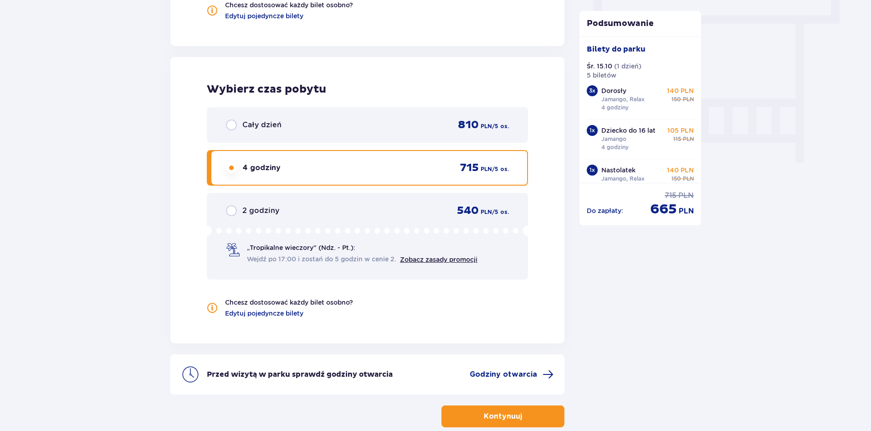  I want to click on p: Kontynuuj, so click(503, 416).